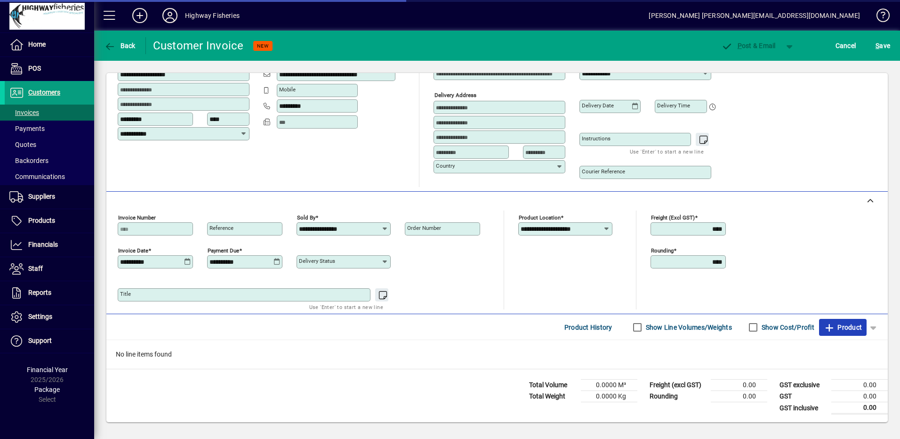 This screenshot has height=439, width=900. Describe the element at coordinates (749, 46) in the screenshot. I see `span: ost & Email` at that location.